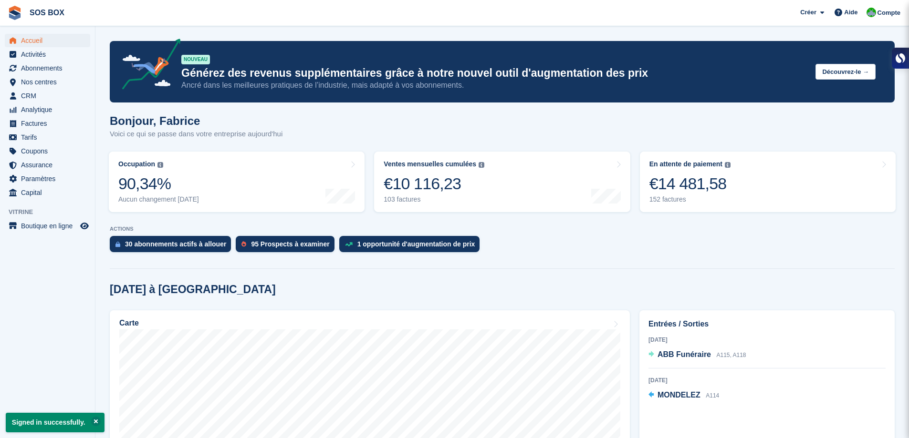 This screenshot has height=438, width=909. I want to click on a: 95 Prospects à examiner, so click(287, 247).